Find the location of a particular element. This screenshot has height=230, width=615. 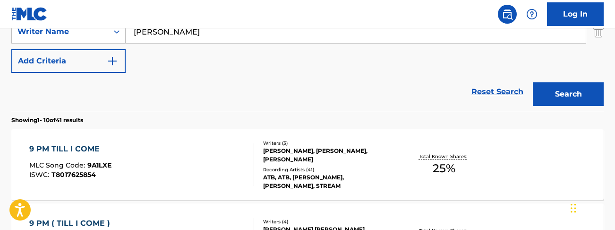

p: Showing 1 - 10 of 41 results is located at coordinates (47, 120).